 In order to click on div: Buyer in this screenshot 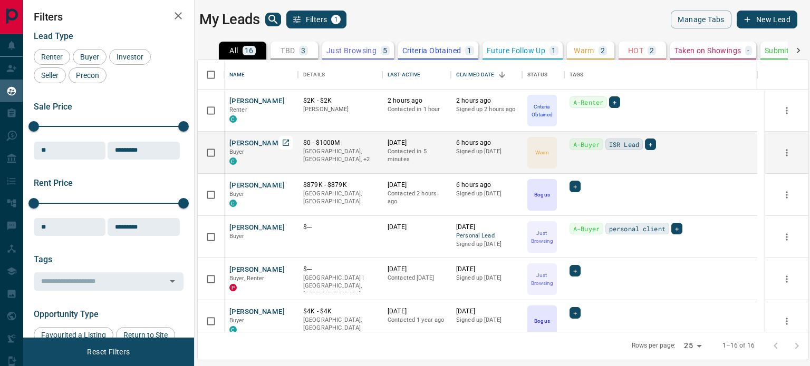, I will do `click(90, 57)`.